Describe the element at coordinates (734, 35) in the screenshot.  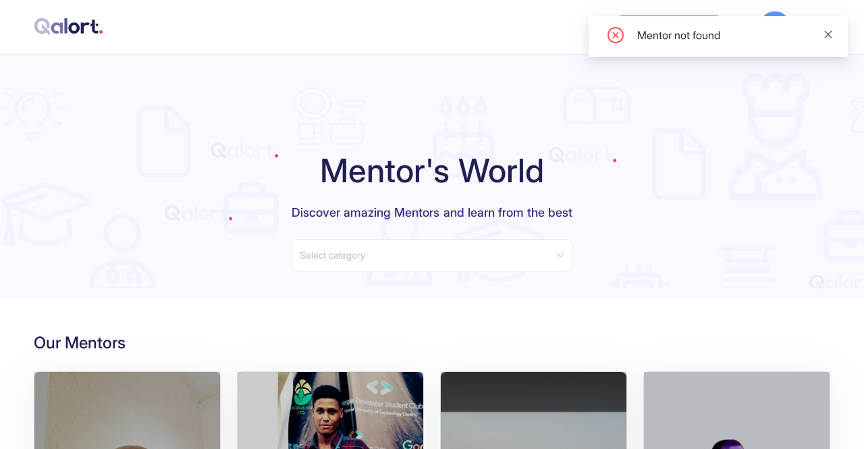
I see `div: Mentor not found` at that location.